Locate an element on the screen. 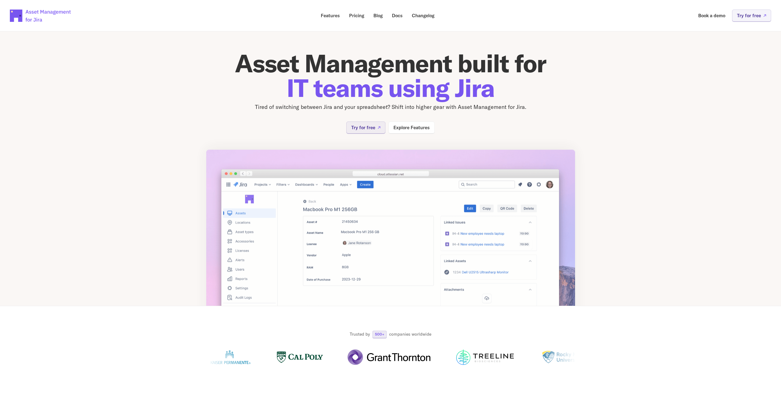 The height and width of the screenshot is (395, 781). h1: Asset Management built for is located at coordinates (391, 76).